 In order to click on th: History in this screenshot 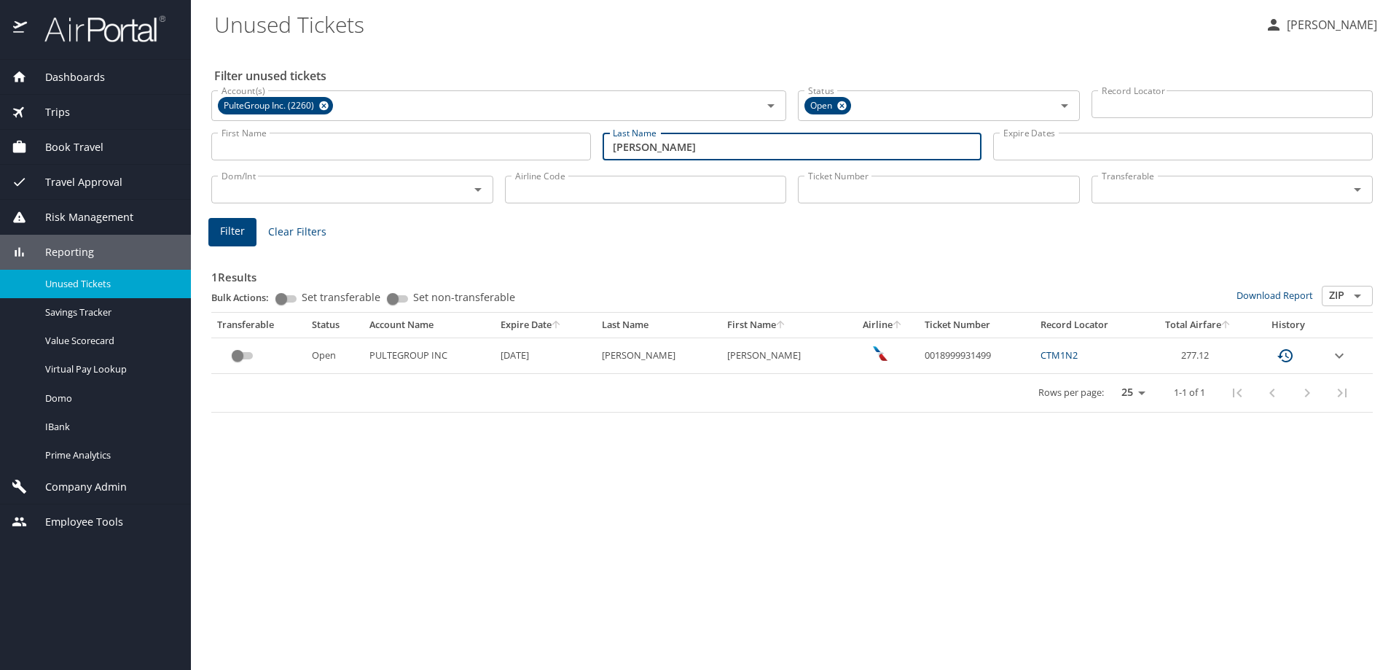, I will do `click(1288, 325)`.